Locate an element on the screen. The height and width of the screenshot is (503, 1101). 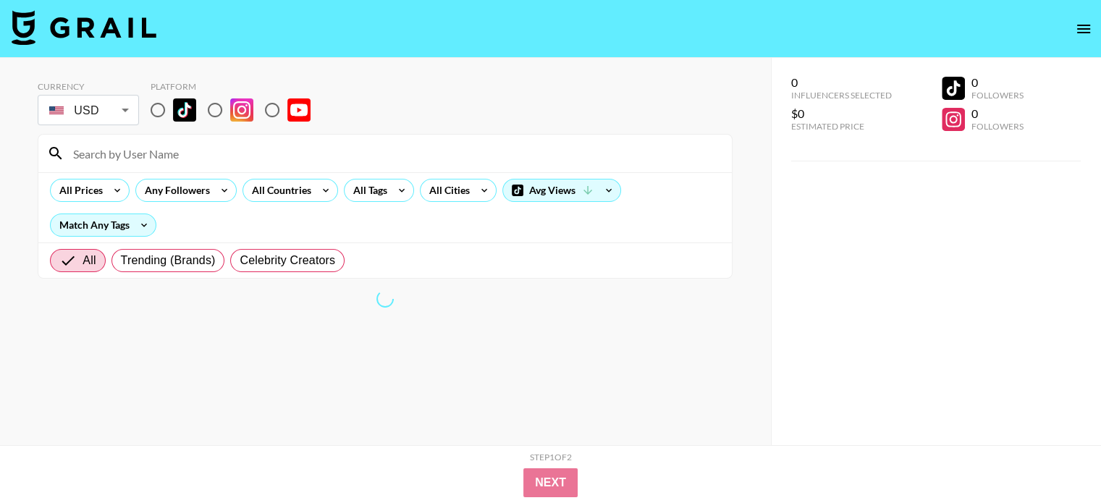
span: All is located at coordinates (89, 261).